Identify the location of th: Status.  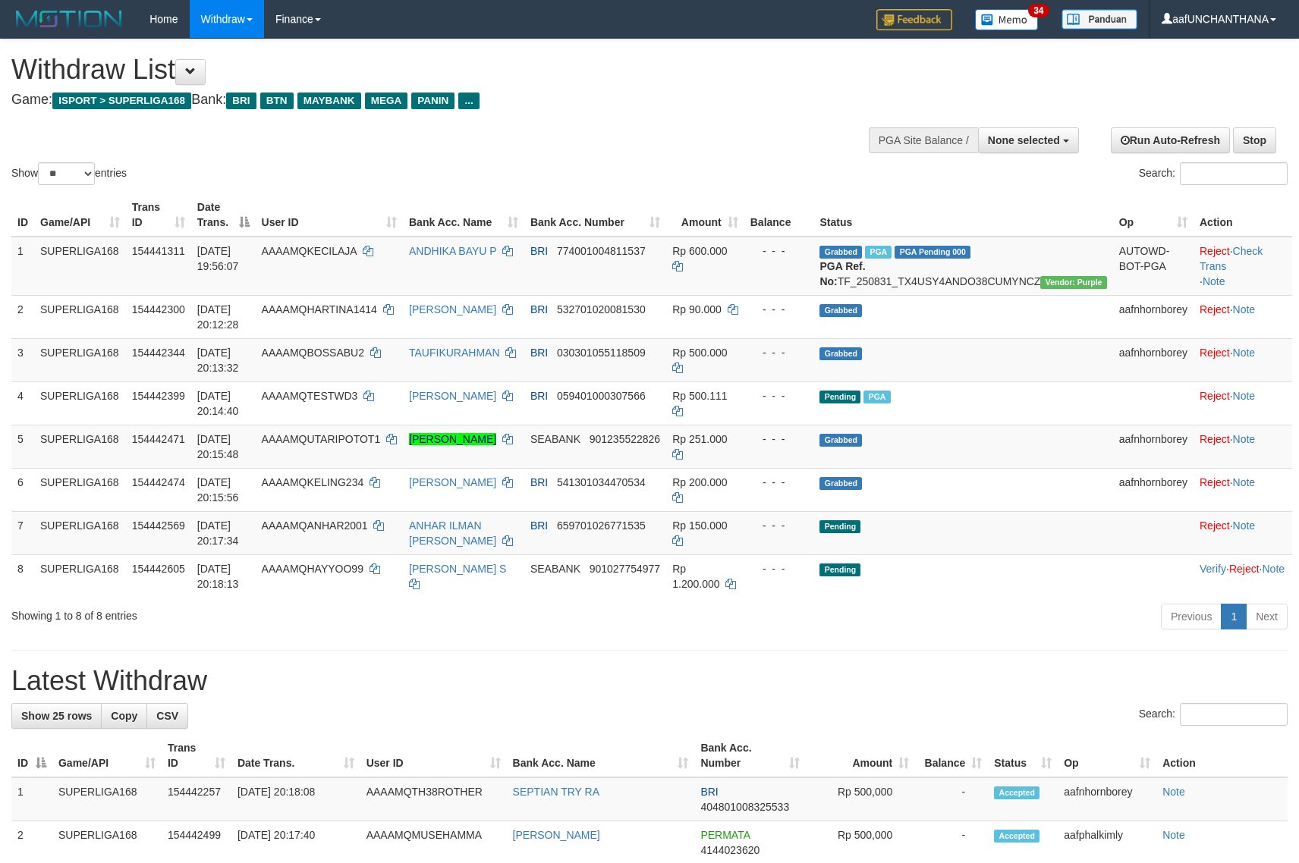
(963, 215).